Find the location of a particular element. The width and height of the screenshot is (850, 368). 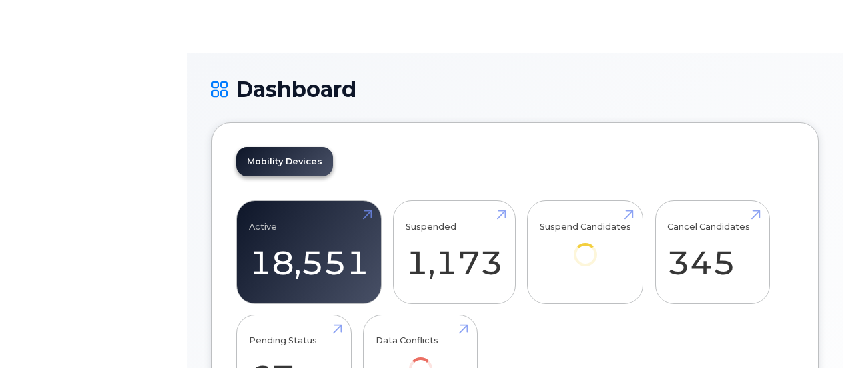

a: Mobility Devices is located at coordinates (284, 161).